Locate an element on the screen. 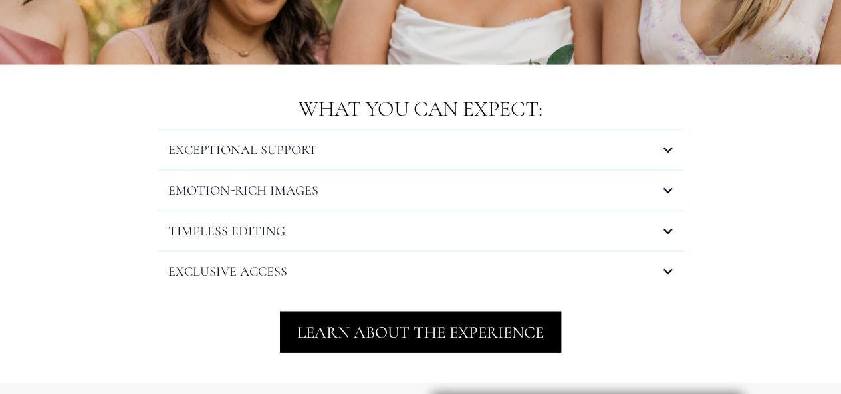  h4: EXCEPTIONAL SUPPORT is located at coordinates (243, 150).